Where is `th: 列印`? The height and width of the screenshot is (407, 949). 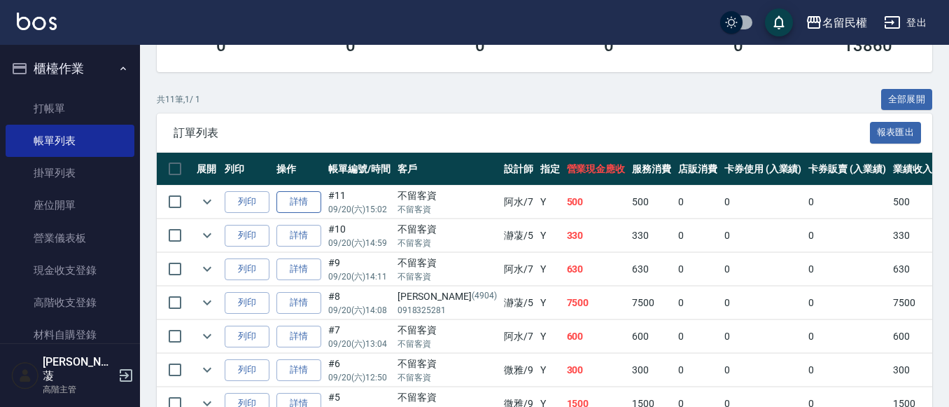
th: 列印 is located at coordinates (247, 169).